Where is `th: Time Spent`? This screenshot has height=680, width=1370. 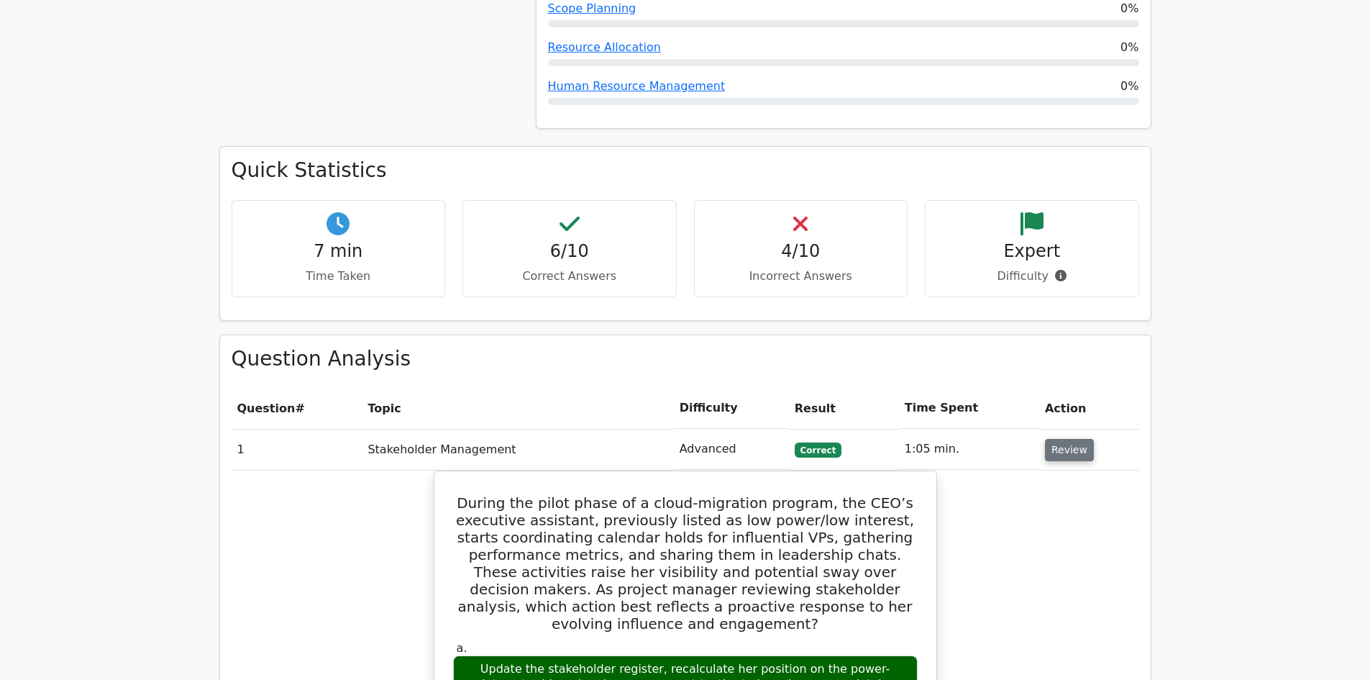
th: Time Spent is located at coordinates (969, 408).